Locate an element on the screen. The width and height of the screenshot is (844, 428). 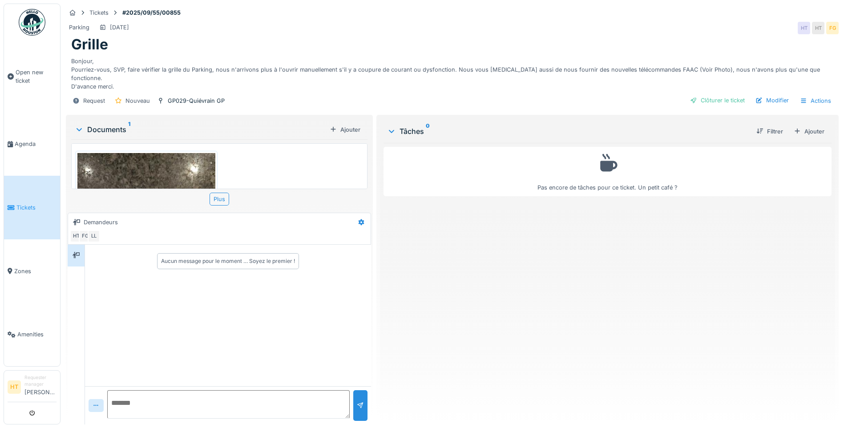
div: Tickets is located at coordinates (99, 12).